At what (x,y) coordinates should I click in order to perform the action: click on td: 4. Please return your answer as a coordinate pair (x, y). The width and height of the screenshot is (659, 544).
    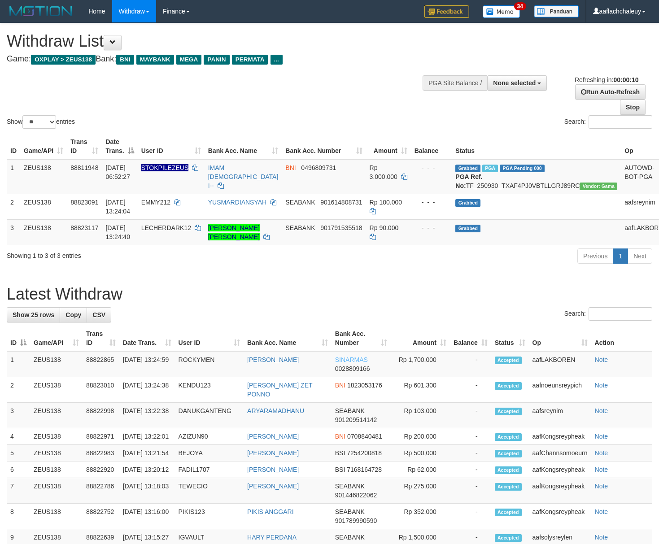
    Looking at the image, I should click on (18, 437).